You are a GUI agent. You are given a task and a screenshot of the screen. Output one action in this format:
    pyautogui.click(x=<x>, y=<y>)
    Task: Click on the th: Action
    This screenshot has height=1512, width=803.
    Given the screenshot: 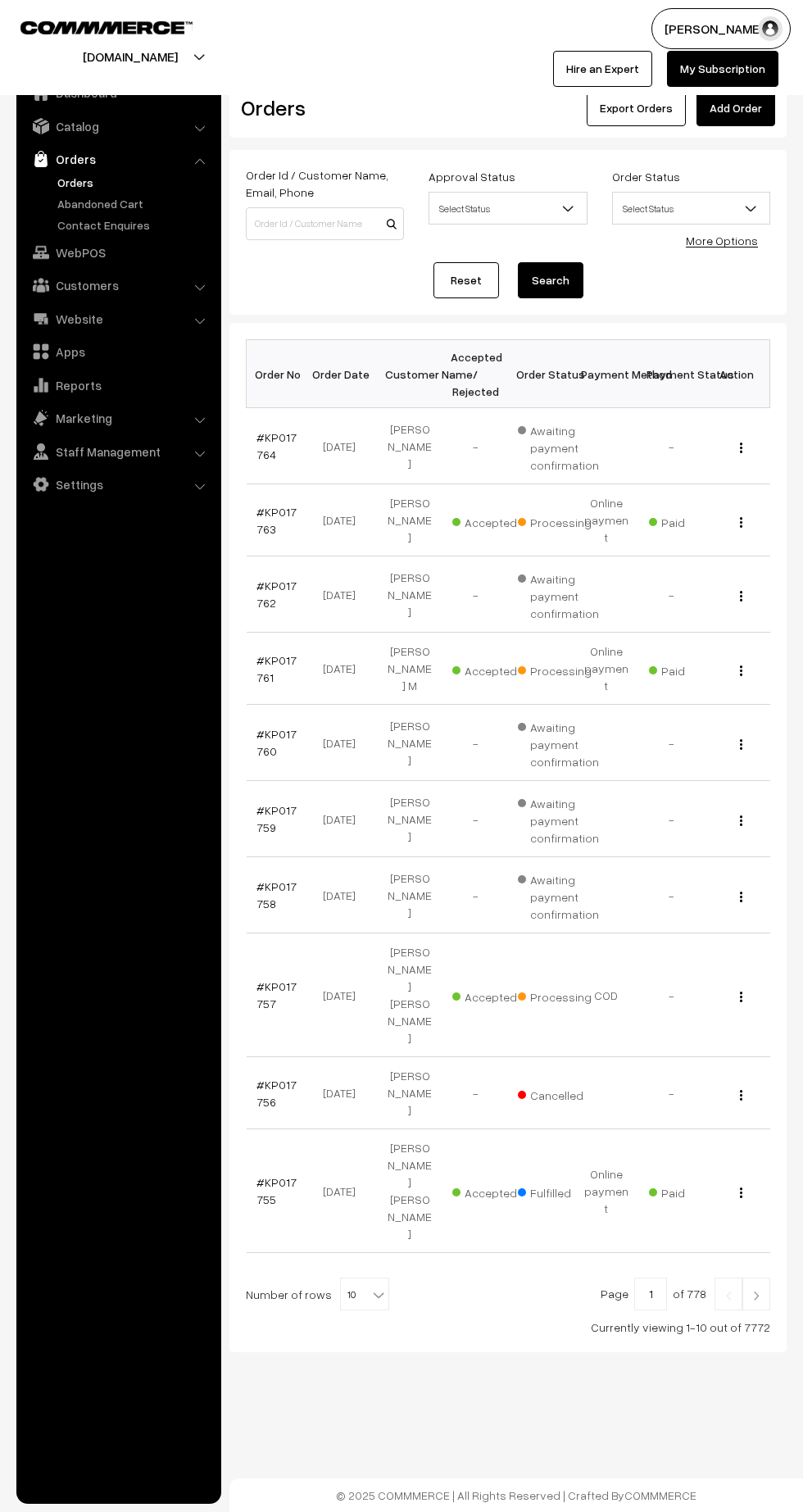 What is the action you would take?
    pyautogui.click(x=738, y=374)
    